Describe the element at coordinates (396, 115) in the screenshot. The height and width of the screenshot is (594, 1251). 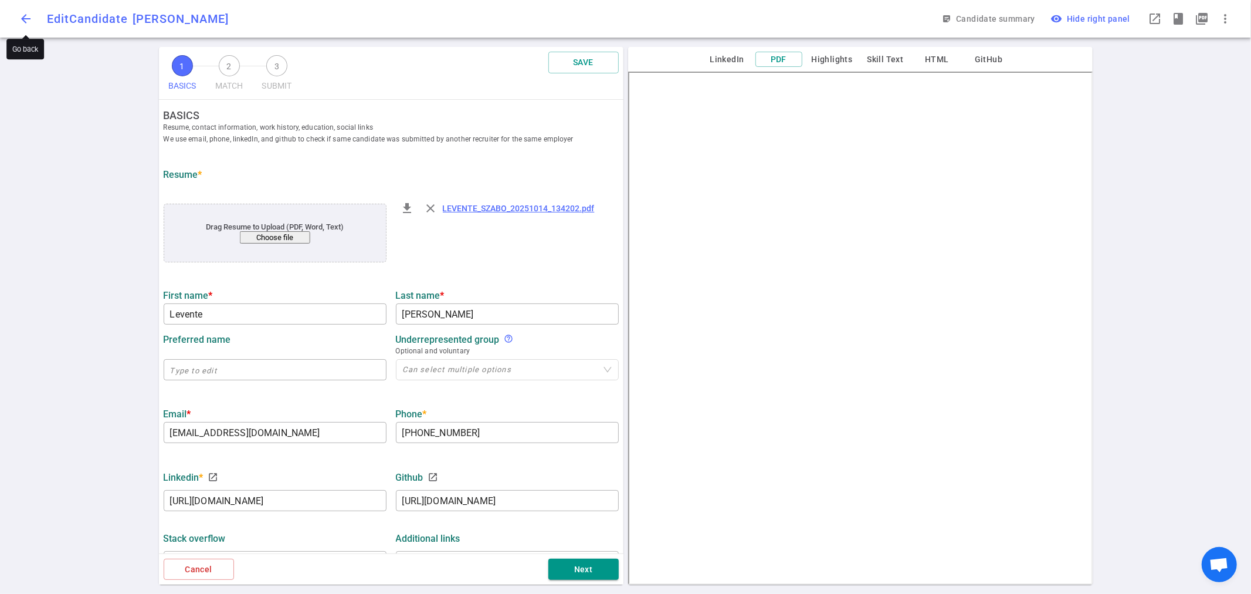
I see `strong: BASICS` at that location.